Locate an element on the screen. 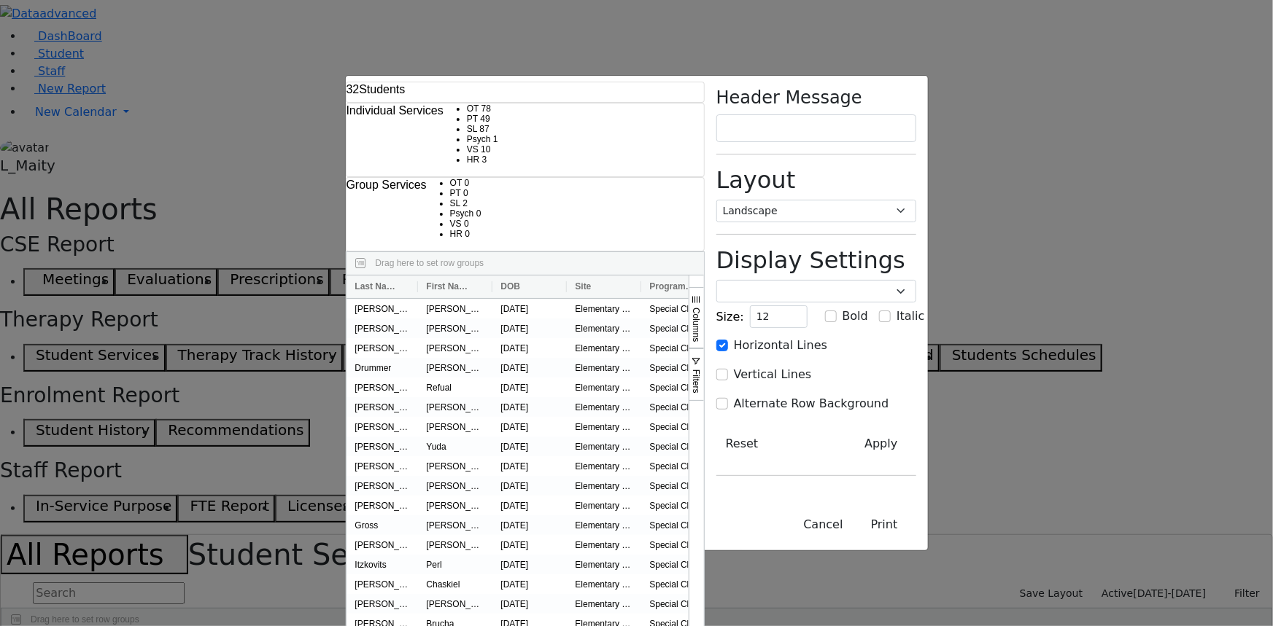  span: Psych is located at coordinates (462, 214).